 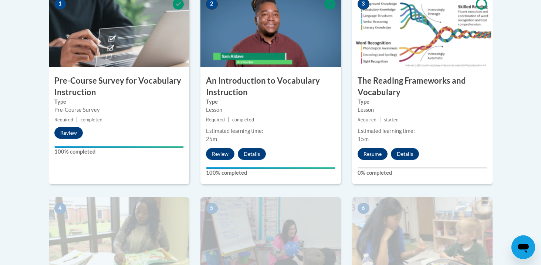 What do you see at coordinates (271, 87) in the screenshot?
I see `h3: An Introduction to Vocabulary Instruction` at bounding box center [271, 87].